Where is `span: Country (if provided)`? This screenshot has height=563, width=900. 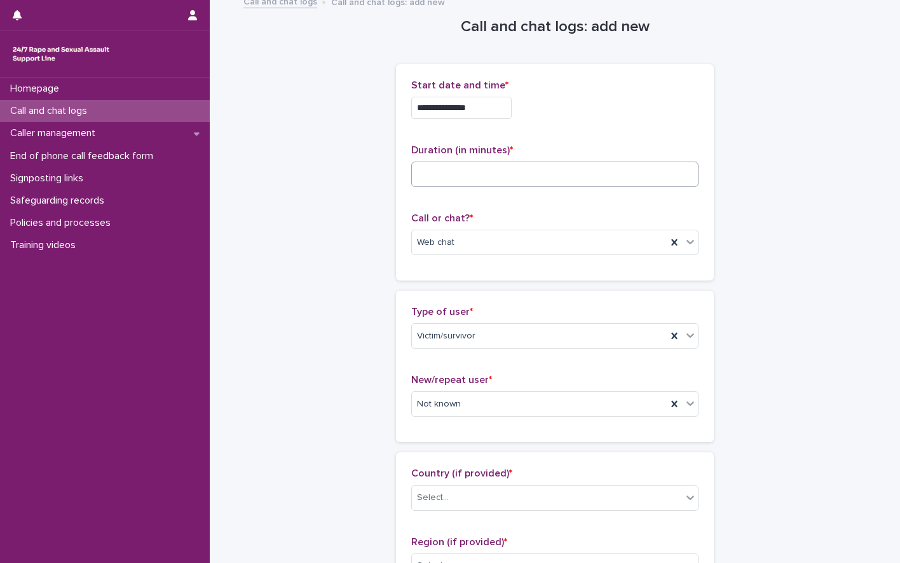
span: Country (if provided) is located at coordinates (461, 473).